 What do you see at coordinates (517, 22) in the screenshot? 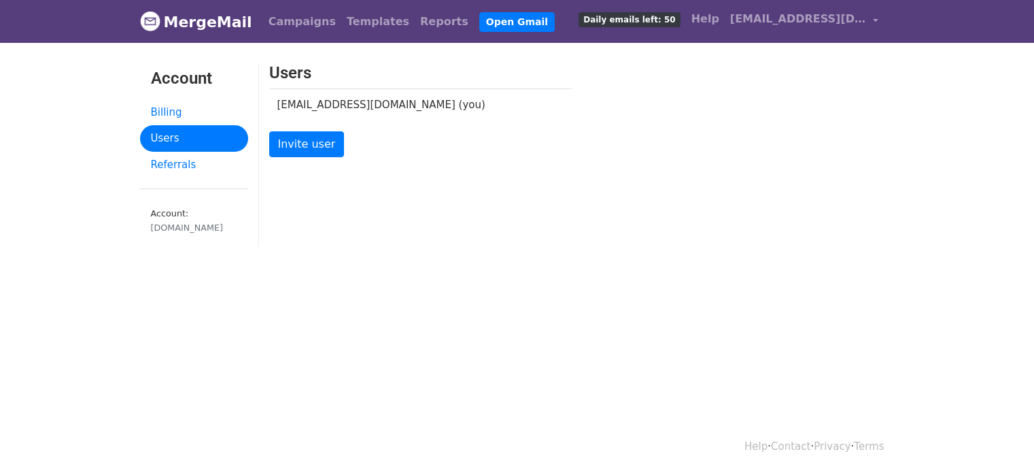
I see `a: Open Gmail` at bounding box center [517, 22].